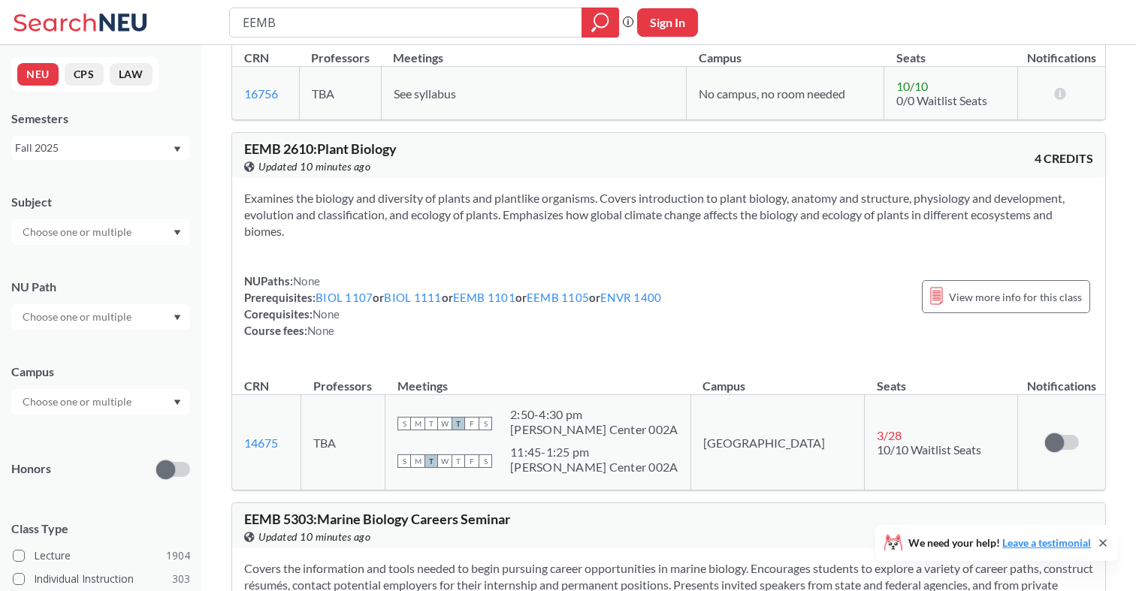 The image size is (1136, 591). Describe the element at coordinates (101, 372) in the screenshot. I see `div: Campus` at that location.